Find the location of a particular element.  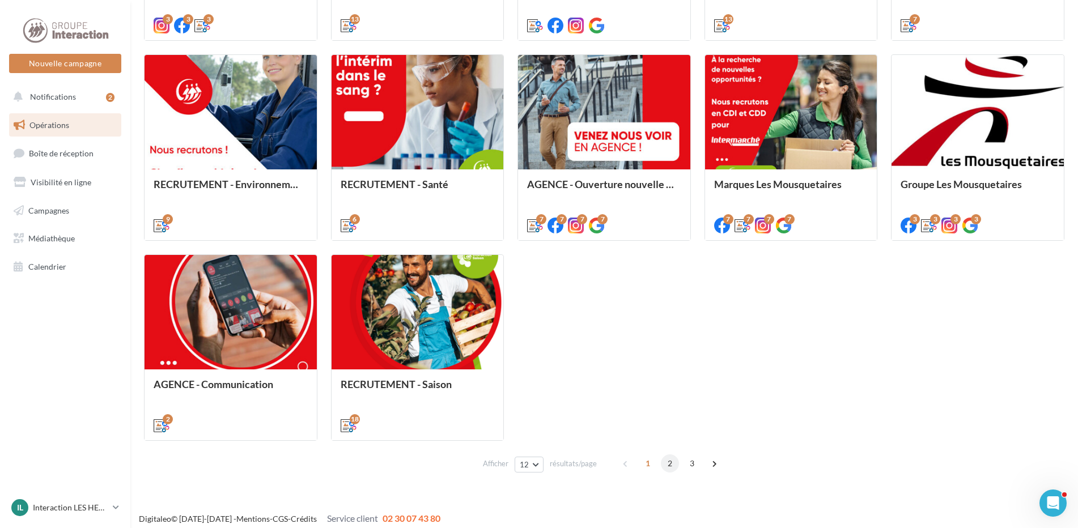

div: AGENCE - Ouverture nouvelle agence is located at coordinates (604, 190).